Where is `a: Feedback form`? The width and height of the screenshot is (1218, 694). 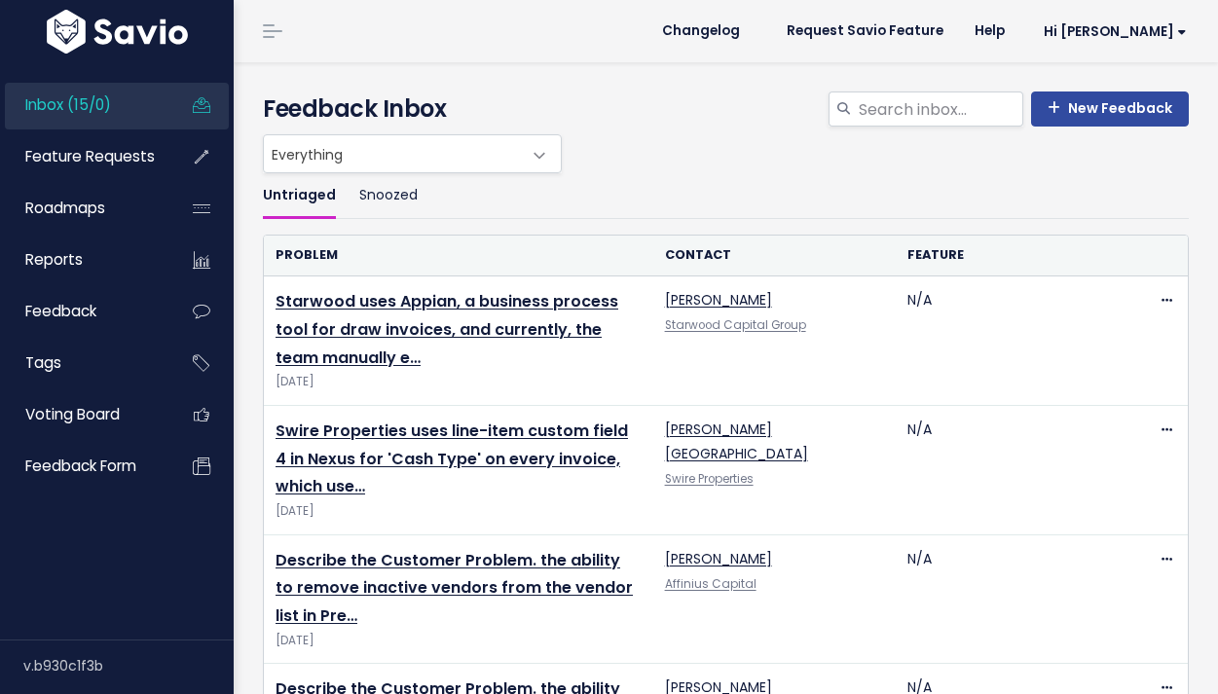 a: Feedback form is located at coordinates (83, 466).